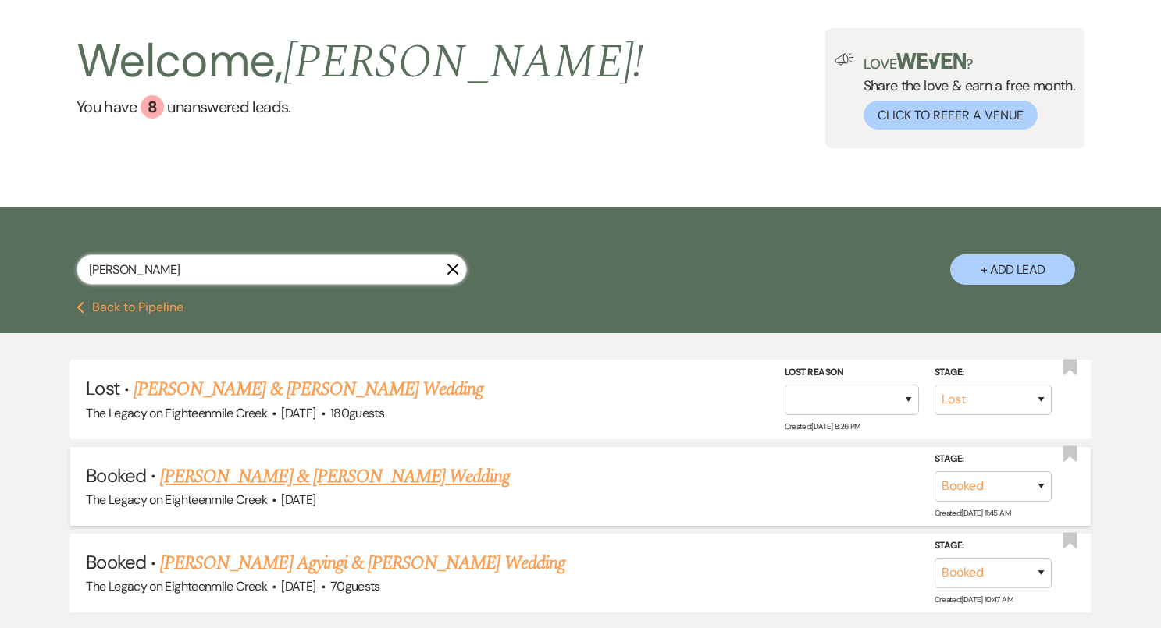 Image resolution: width=1161 pixels, height=628 pixels. I want to click on label: Lost Reason, so click(852, 373).